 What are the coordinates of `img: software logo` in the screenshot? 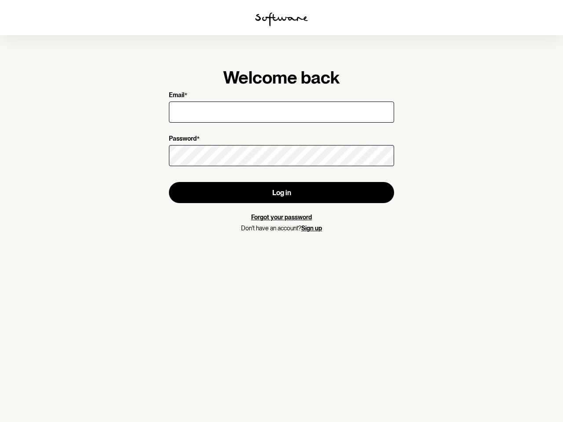 It's located at (282, 19).